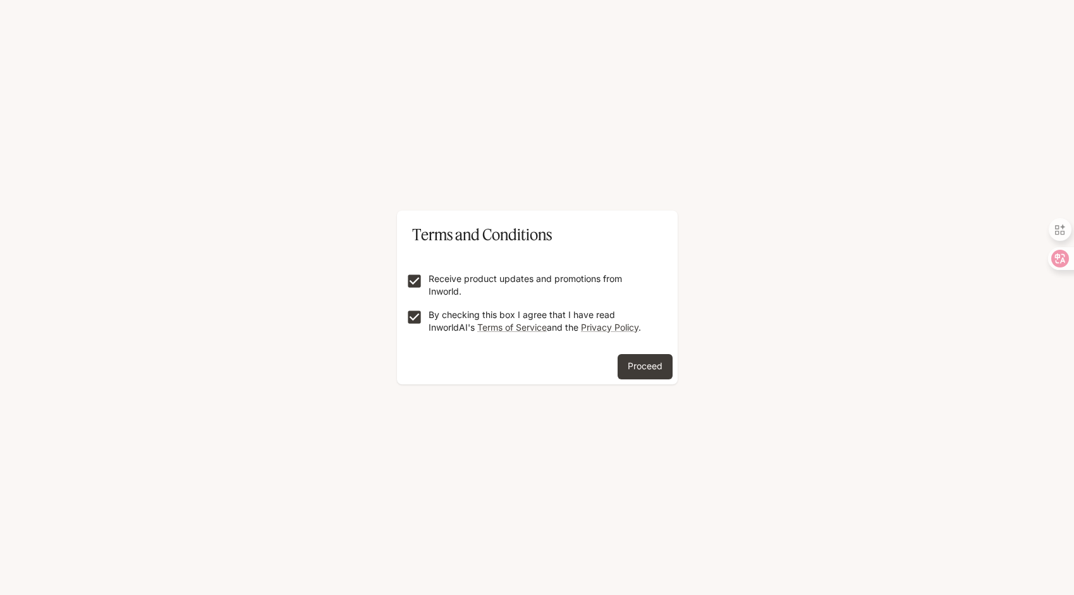 This screenshot has width=1074, height=595. What do you see at coordinates (609, 327) in the screenshot?
I see `a: Privacy Policy` at bounding box center [609, 327].